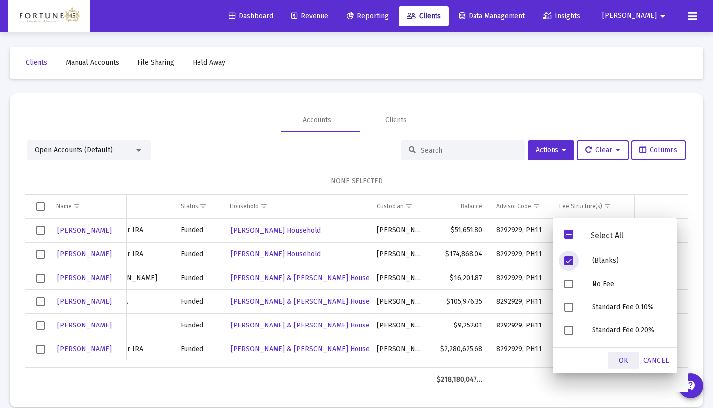 This screenshot has width=713, height=408. What do you see at coordinates (460, 254) in the screenshot?
I see `td: $174,868.04` at bounding box center [460, 254].